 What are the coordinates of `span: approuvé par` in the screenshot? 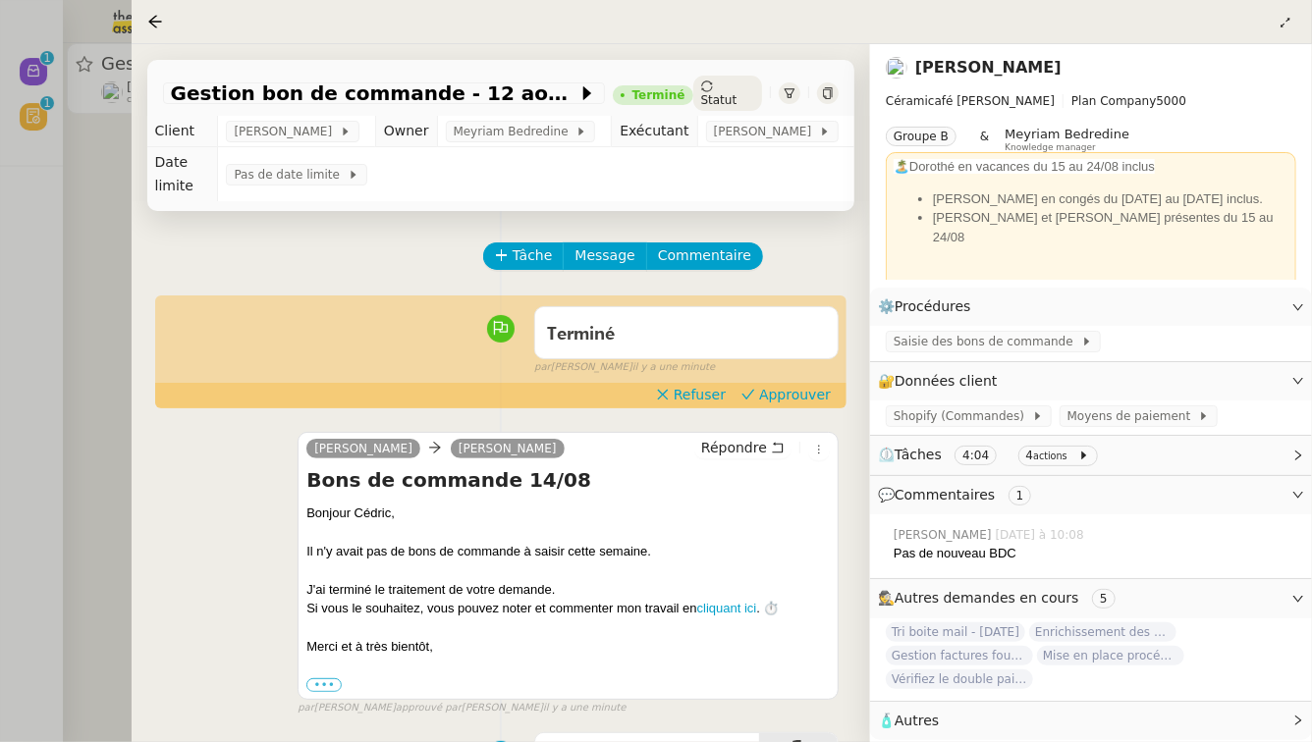 It's located at (428, 708).